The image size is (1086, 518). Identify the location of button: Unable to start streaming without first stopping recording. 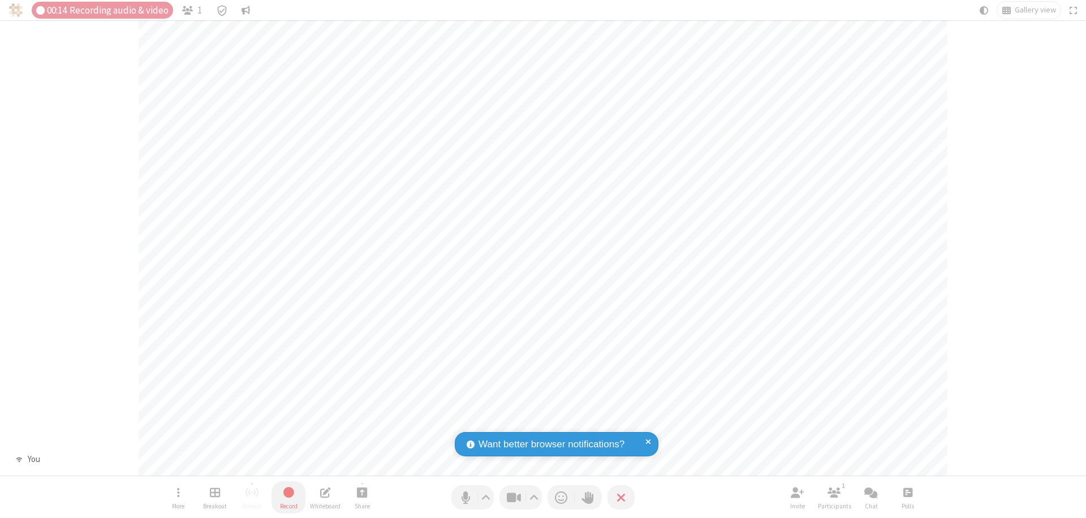
(252, 497).